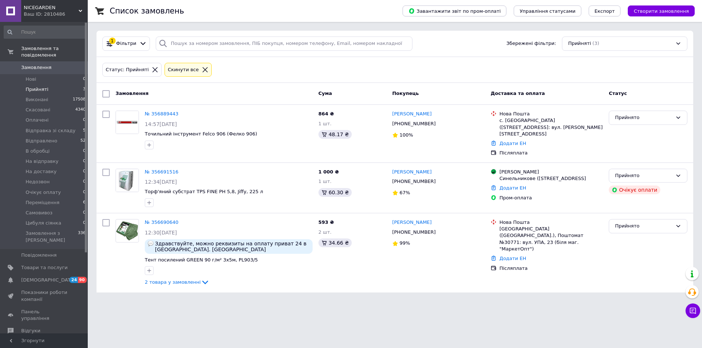 The height and width of the screenshot is (348, 702). I want to click on div: Cкинути все, so click(183, 70).